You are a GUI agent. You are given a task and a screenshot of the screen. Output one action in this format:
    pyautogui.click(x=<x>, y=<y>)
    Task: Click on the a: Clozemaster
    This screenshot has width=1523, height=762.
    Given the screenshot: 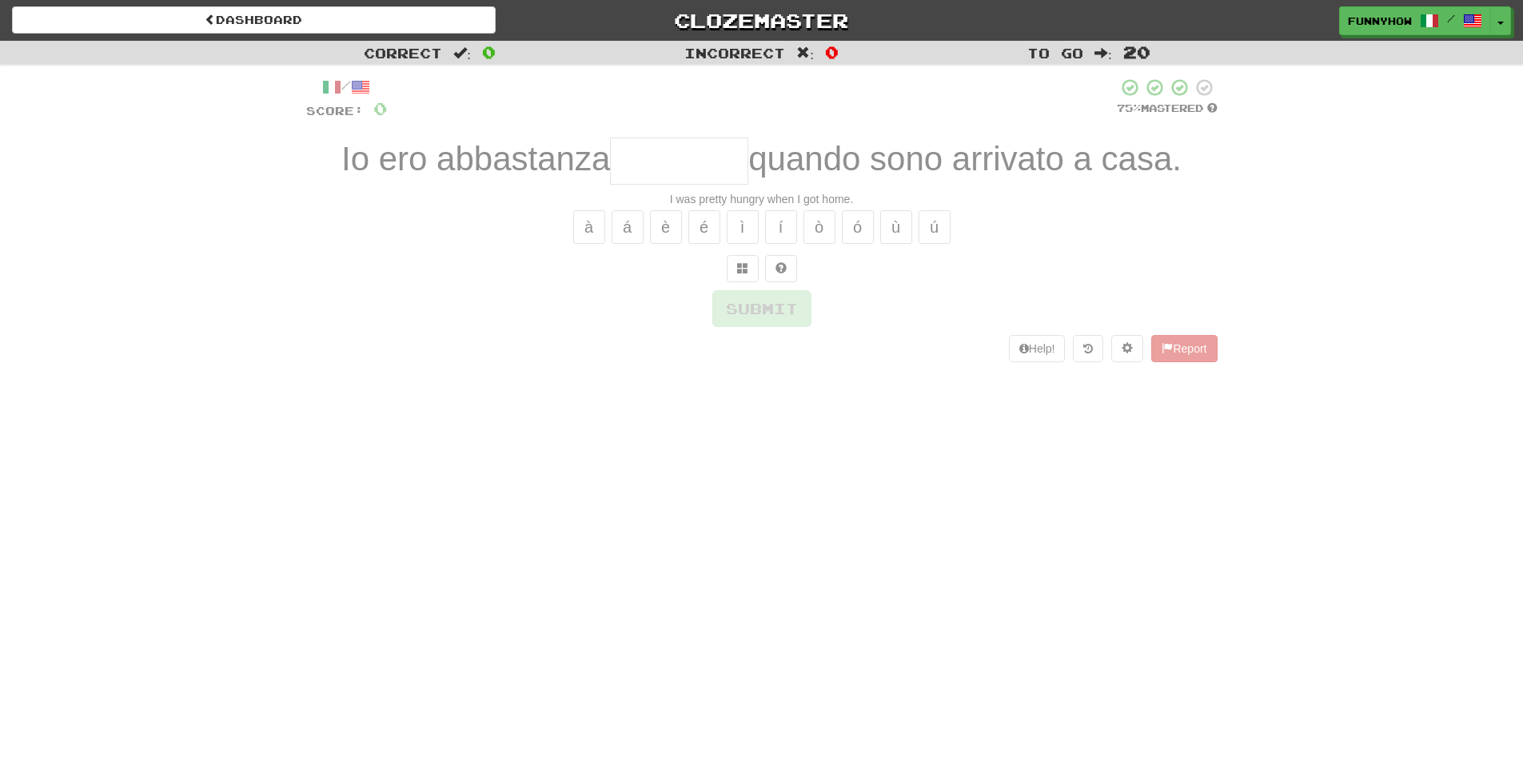 What is the action you would take?
    pyautogui.click(x=761, y=20)
    